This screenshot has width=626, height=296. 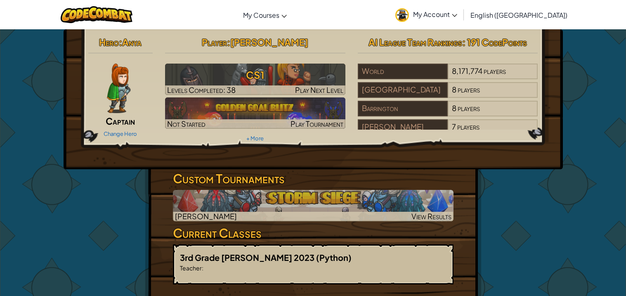 I want to click on span: My Account, so click(x=435, y=14).